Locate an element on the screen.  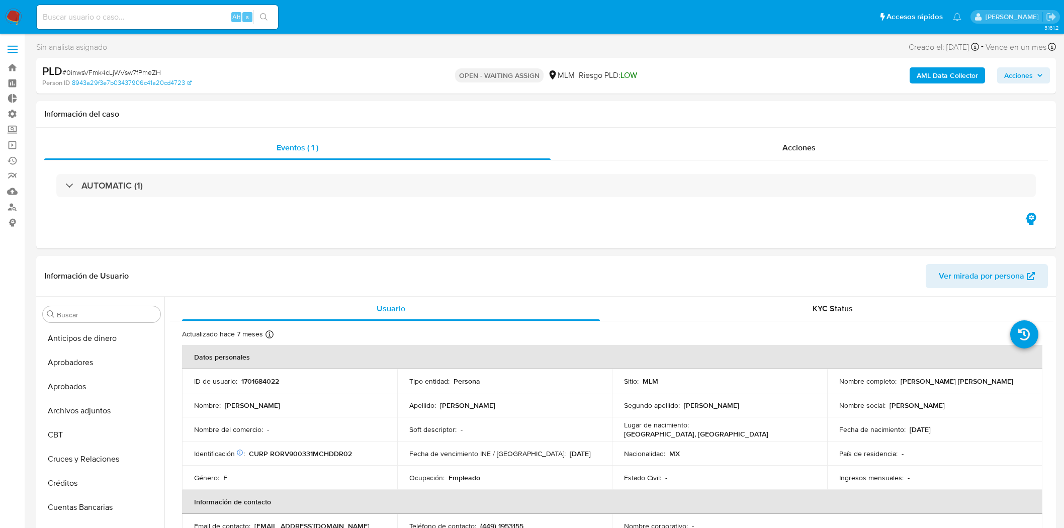
p: Empleado is located at coordinates (464, 478).